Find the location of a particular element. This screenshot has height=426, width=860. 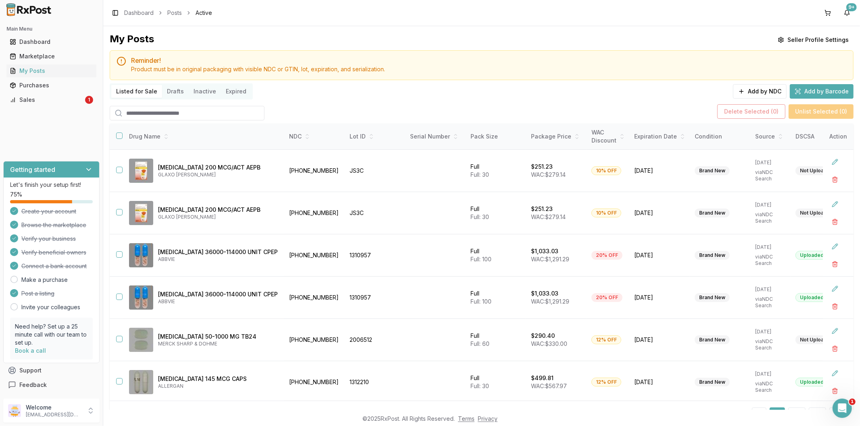

th: Pack Size is located at coordinates (496, 137).